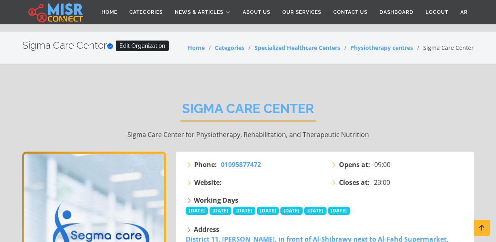  I want to click on a: 01095877472, so click(241, 164).